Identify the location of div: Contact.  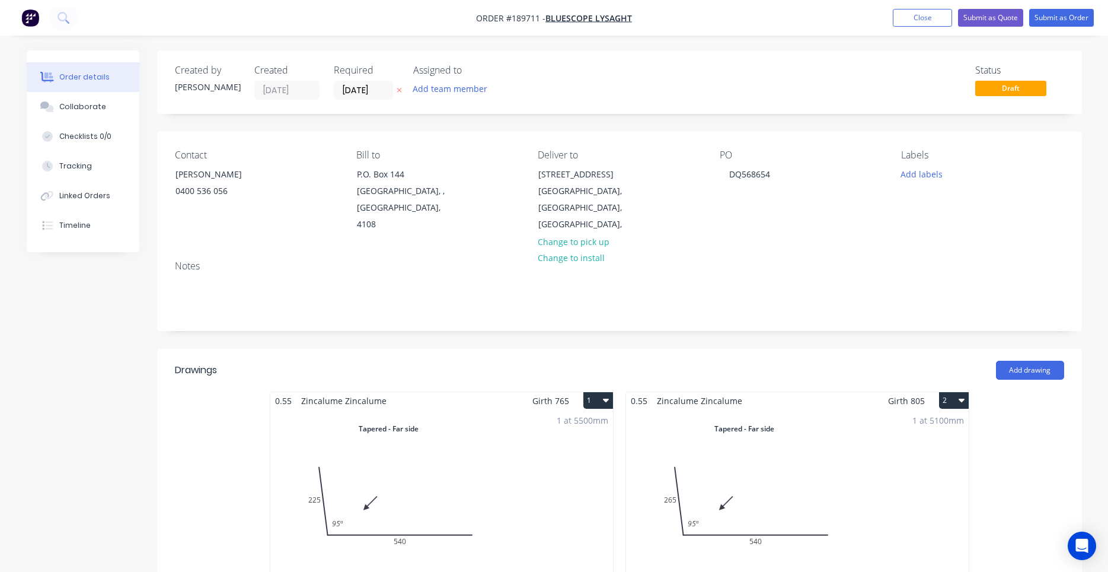
(256, 155).